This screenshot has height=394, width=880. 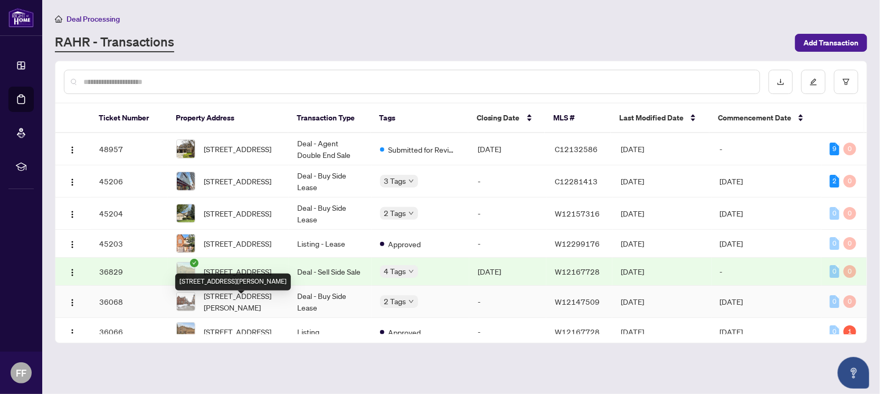 What do you see at coordinates (129, 331) in the screenshot?
I see `td: 36066` at bounding box center [129, 331].